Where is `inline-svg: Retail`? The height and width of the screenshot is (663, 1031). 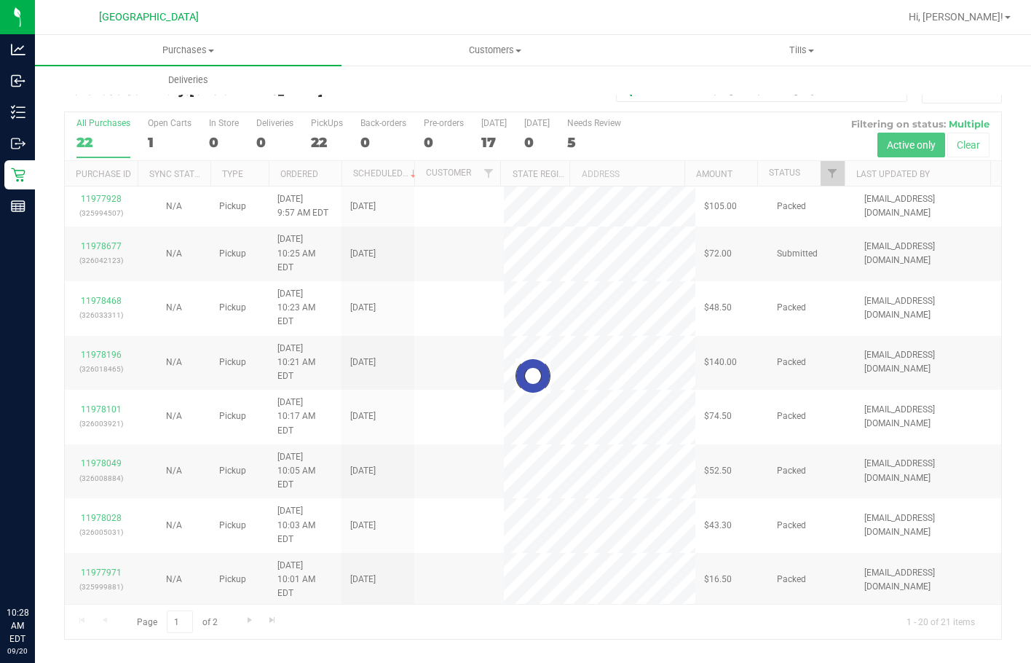 inline-svg: Retail is located at coordinates (18, 175).